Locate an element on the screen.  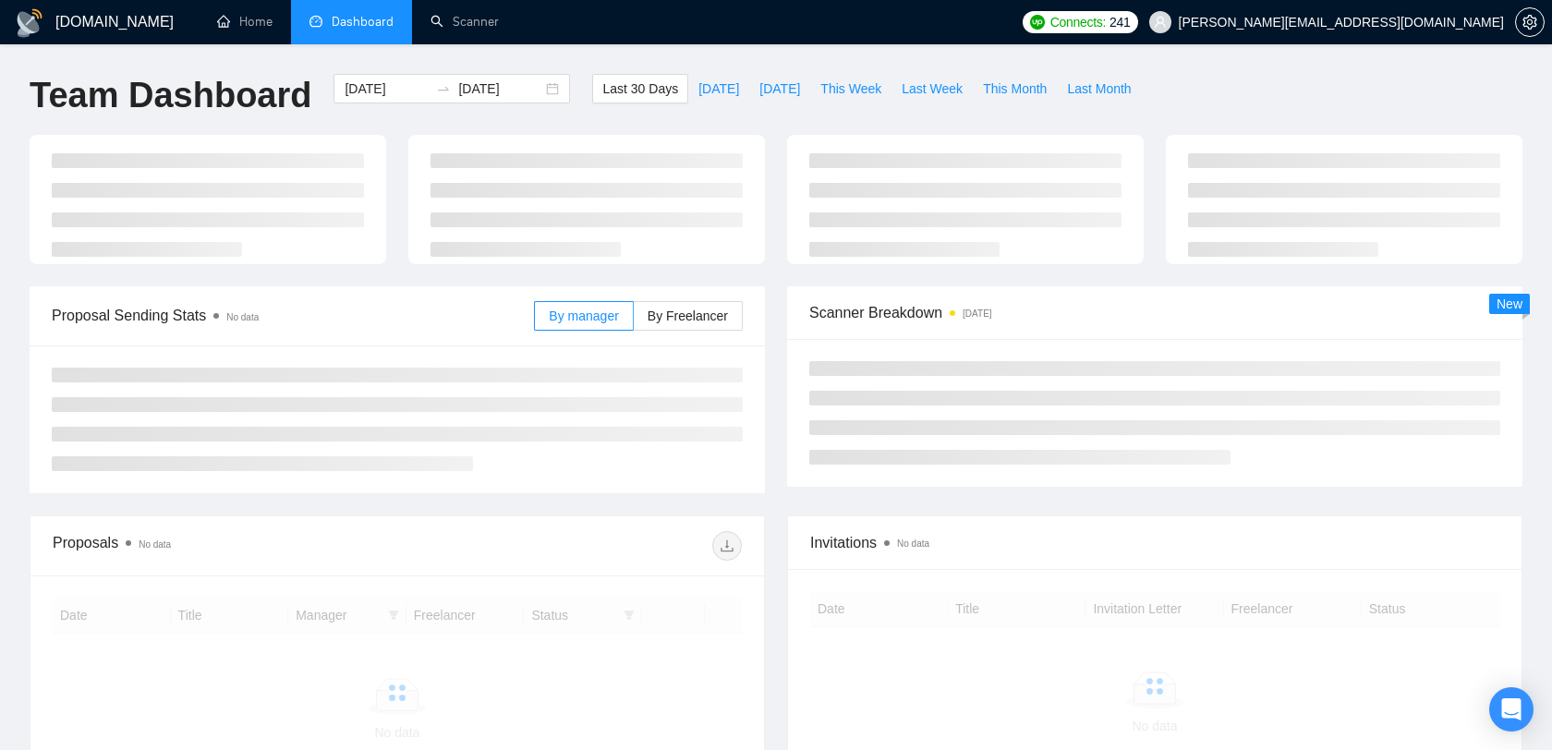
span: Last Week is located at coordinates (932, 89).